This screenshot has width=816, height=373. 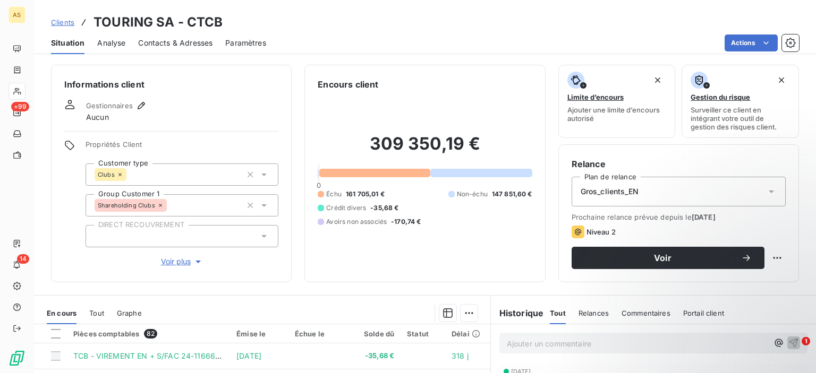 I want to click on span: Non-échu, so click(x=472, y=194).